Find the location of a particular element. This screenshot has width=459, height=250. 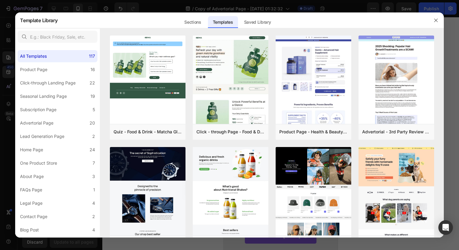

div: Legal Page is located at coordinates (31, 203).